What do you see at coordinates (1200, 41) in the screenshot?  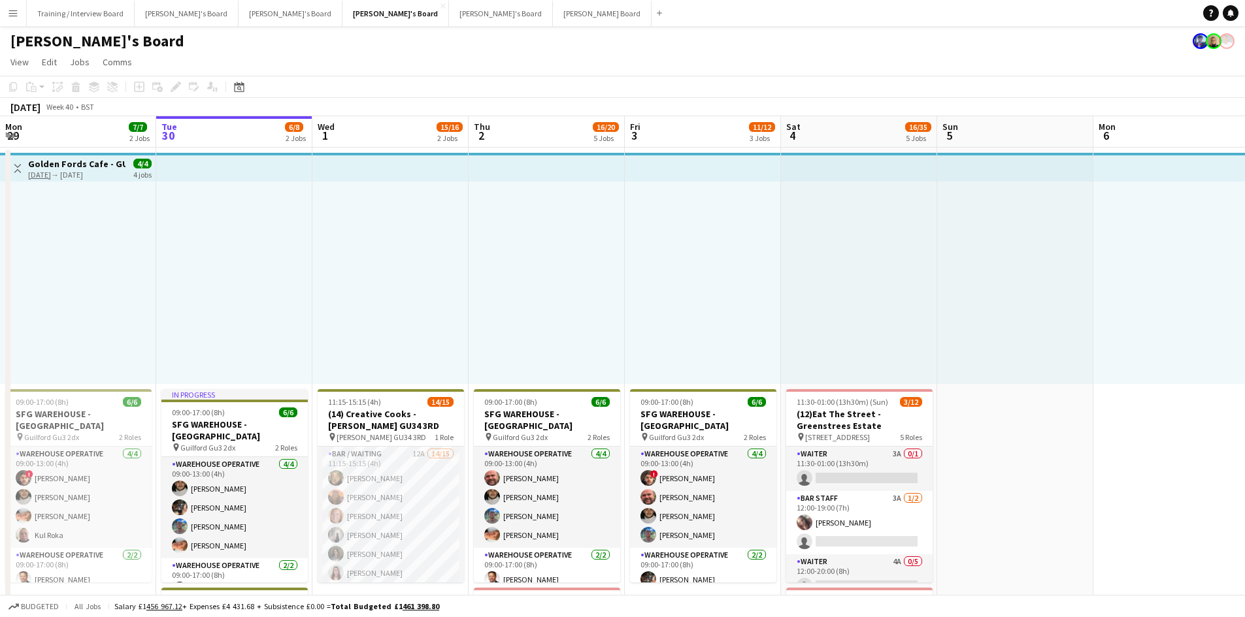 I see `app-user-avatar: Jamie Anderson-Edward` at bounding box center [1200, 41].